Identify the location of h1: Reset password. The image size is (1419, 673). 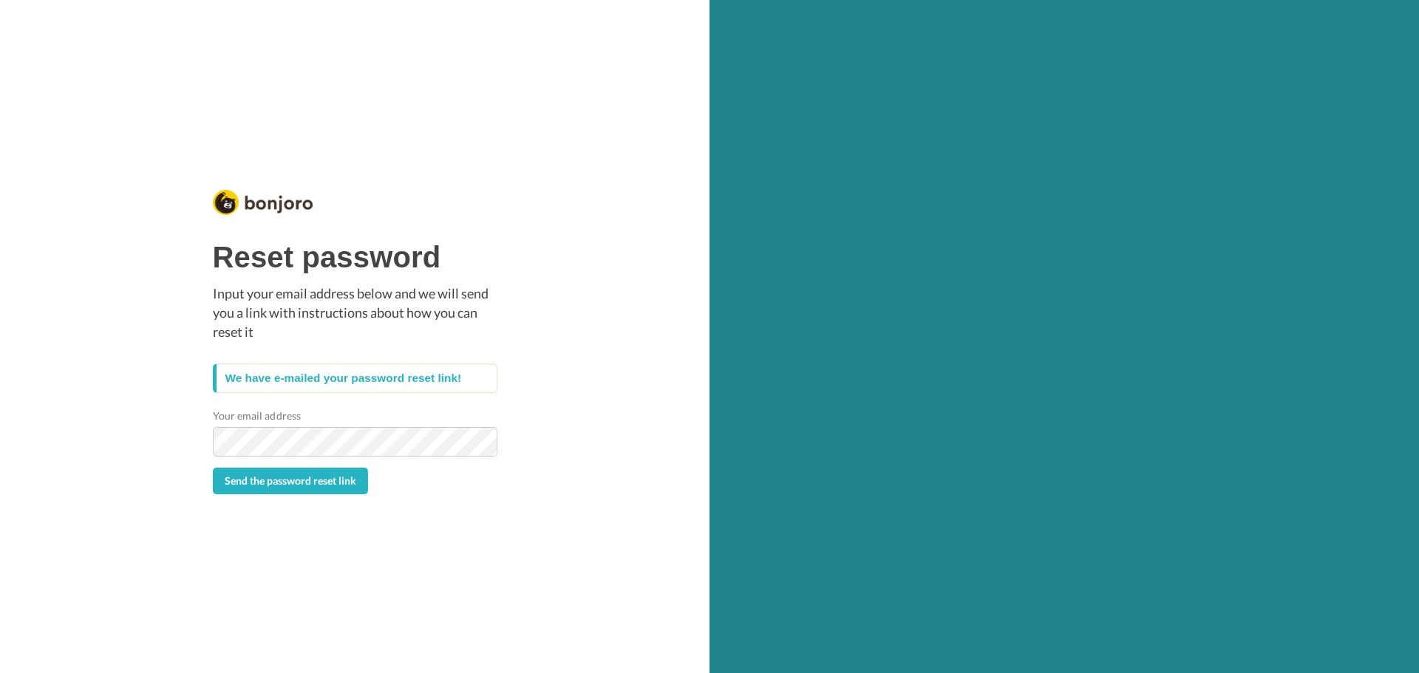
(355, 257).